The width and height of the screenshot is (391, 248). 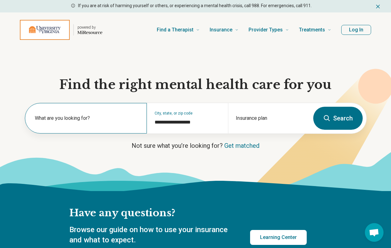 I want to click on a: Find a Therapist, so click(x=178, y=30).